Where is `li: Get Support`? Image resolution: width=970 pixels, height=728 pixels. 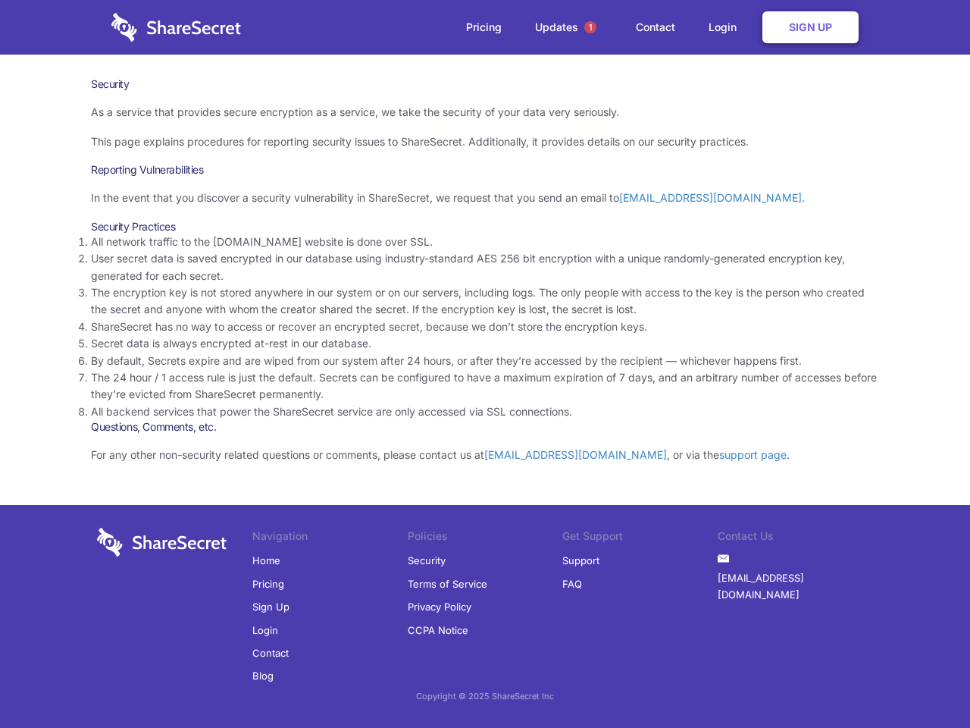
li: Get Support is located at coordinates (640, 538).